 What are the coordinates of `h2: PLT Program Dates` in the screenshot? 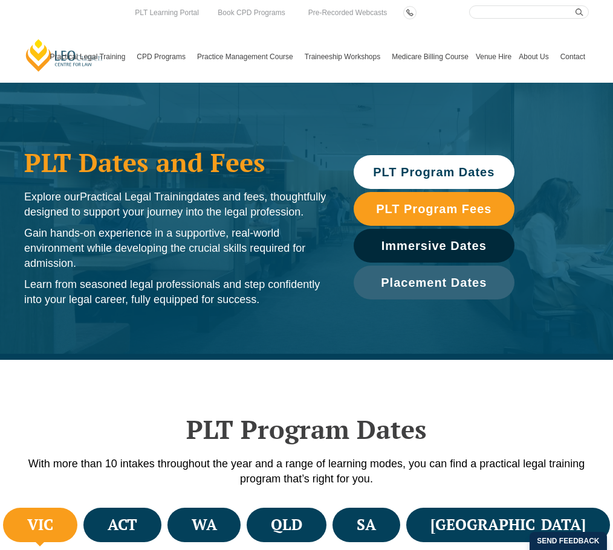 It's located at (306, 430).